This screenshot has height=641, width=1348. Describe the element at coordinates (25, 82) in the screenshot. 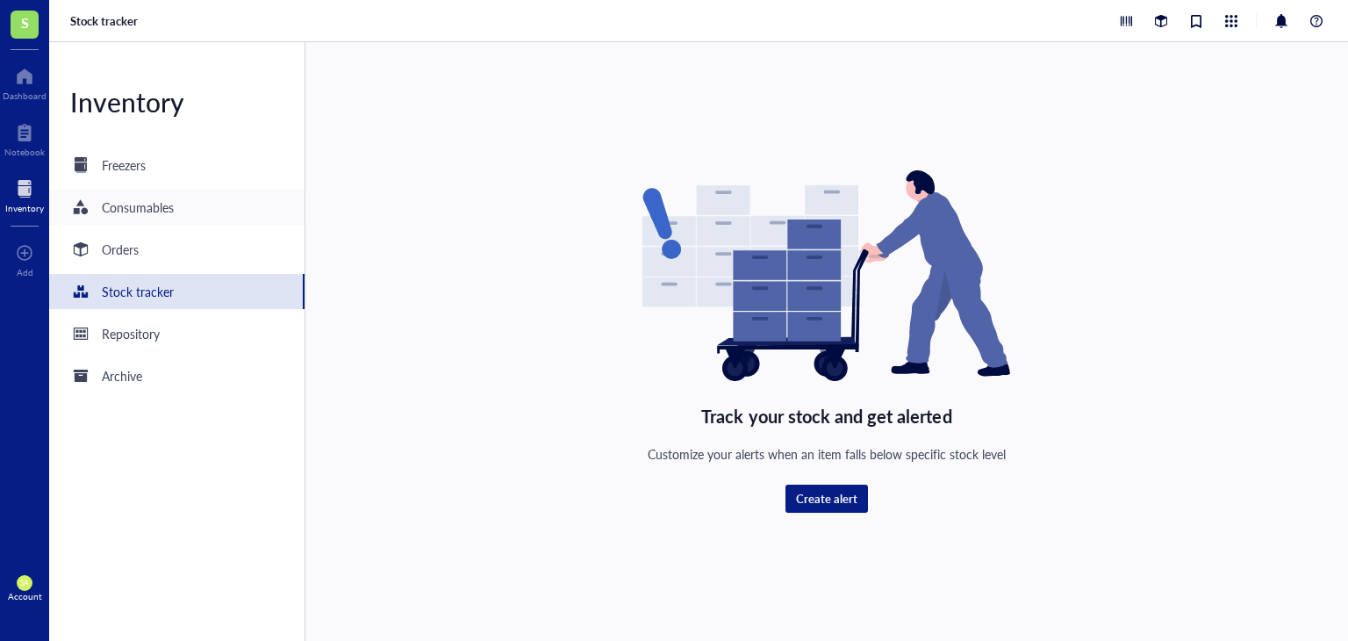

I see `a: Dashboard` at that location.